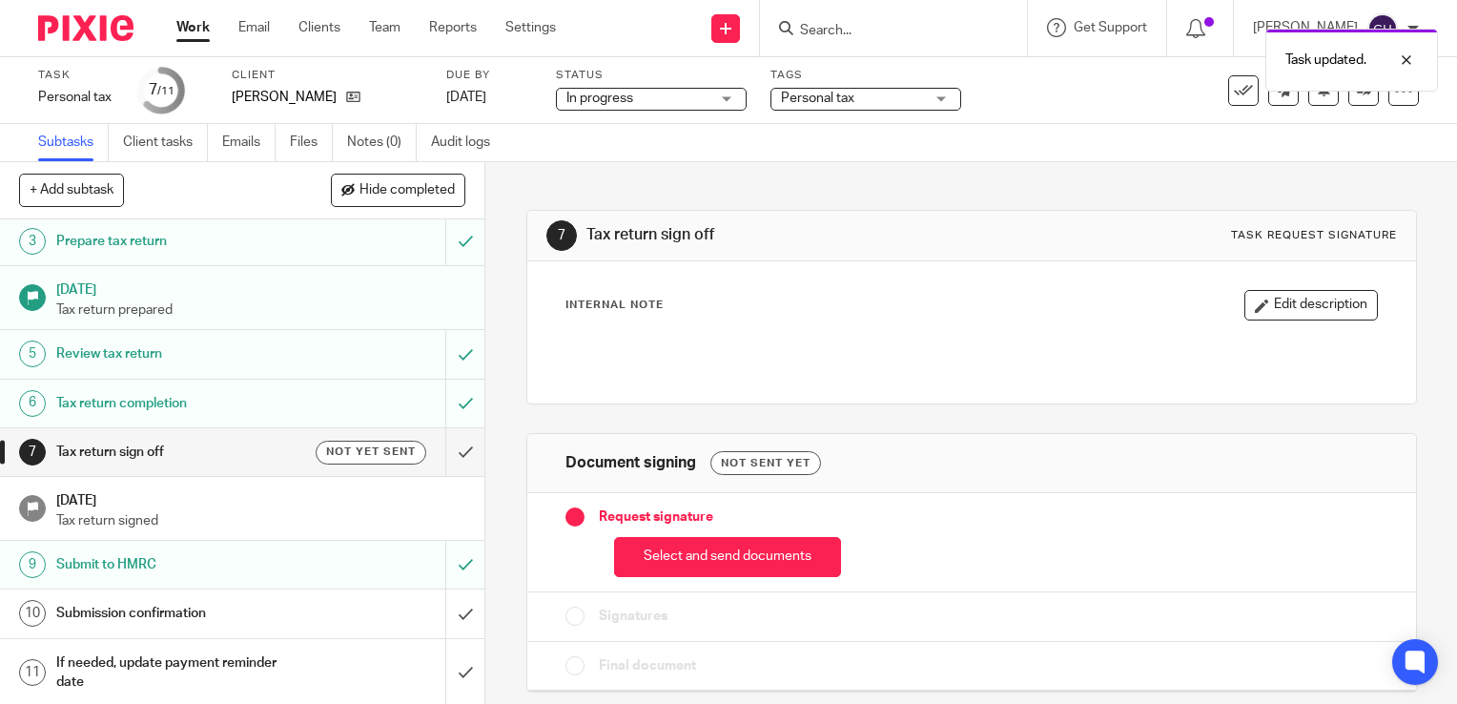 This screenshot has width=1457, height=704. I want to click on h1: If needed, update payment reminder date, so click(179, 672).